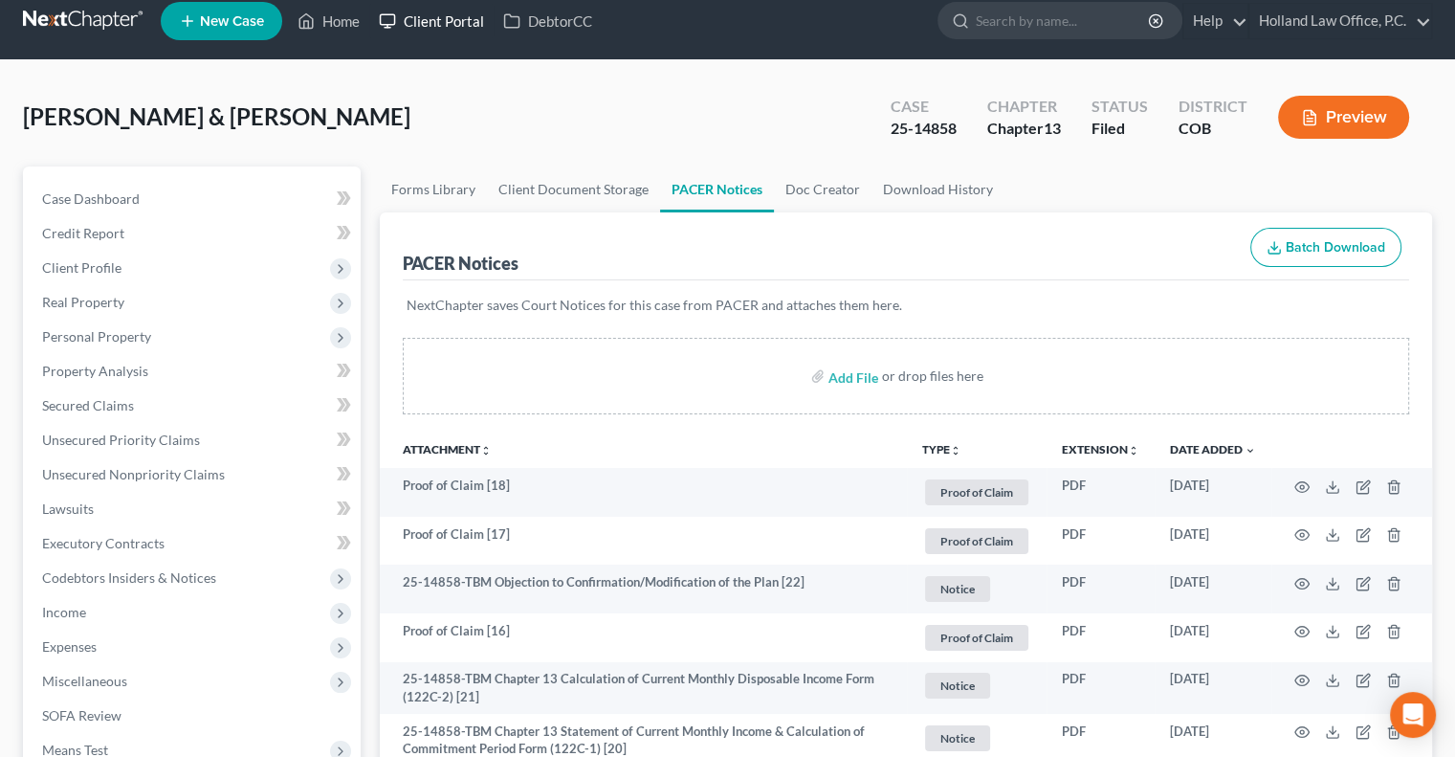 This screenshot has height=757, width=1455. What do you see at coordinates (328, 21) in the screenshot?
I see `a: Home` at bounding box center [328, 21].